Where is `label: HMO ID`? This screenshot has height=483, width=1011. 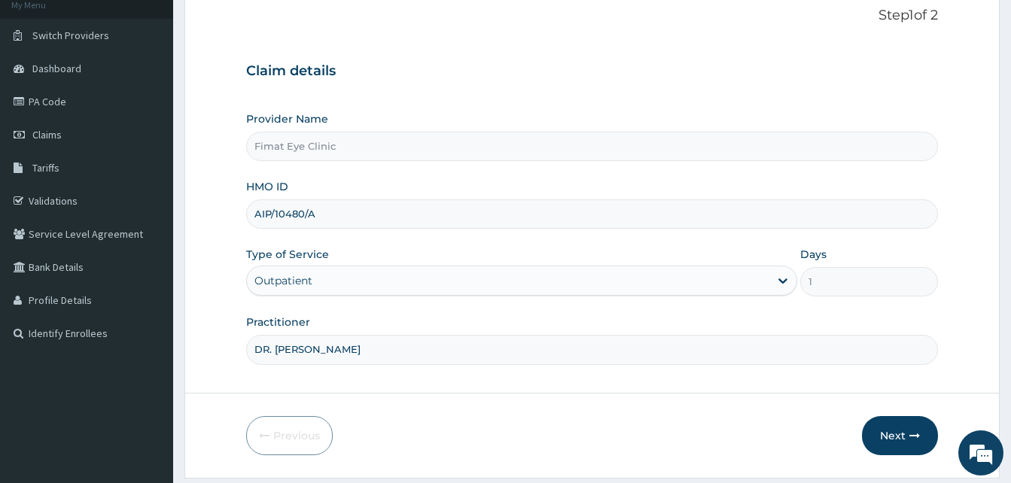 label: HMO ID is located at coordinates (267, 187).